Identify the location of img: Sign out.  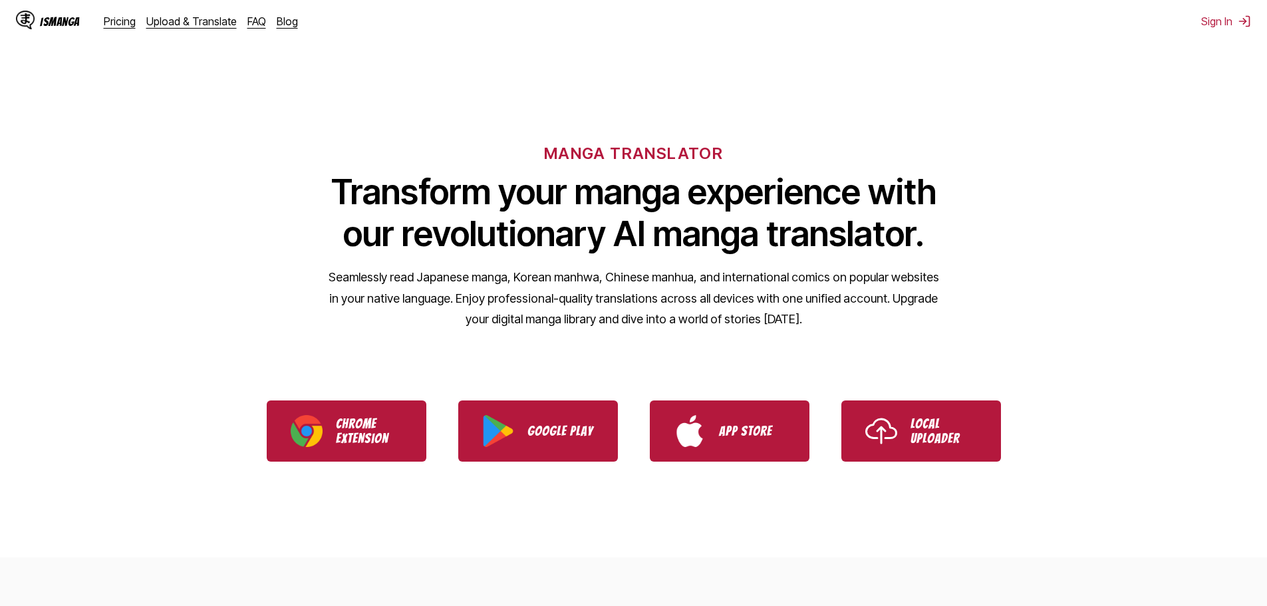
(1245, 21).